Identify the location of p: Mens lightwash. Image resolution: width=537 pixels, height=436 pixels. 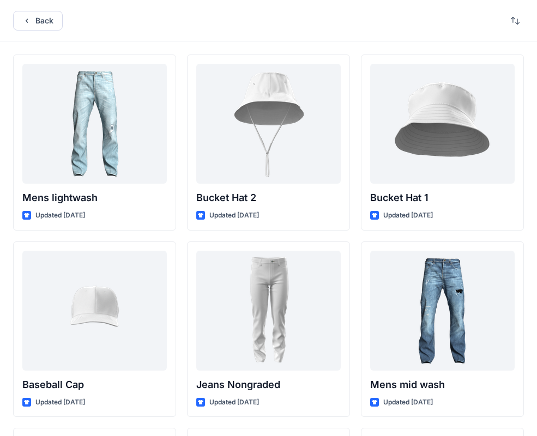
(94, 198).